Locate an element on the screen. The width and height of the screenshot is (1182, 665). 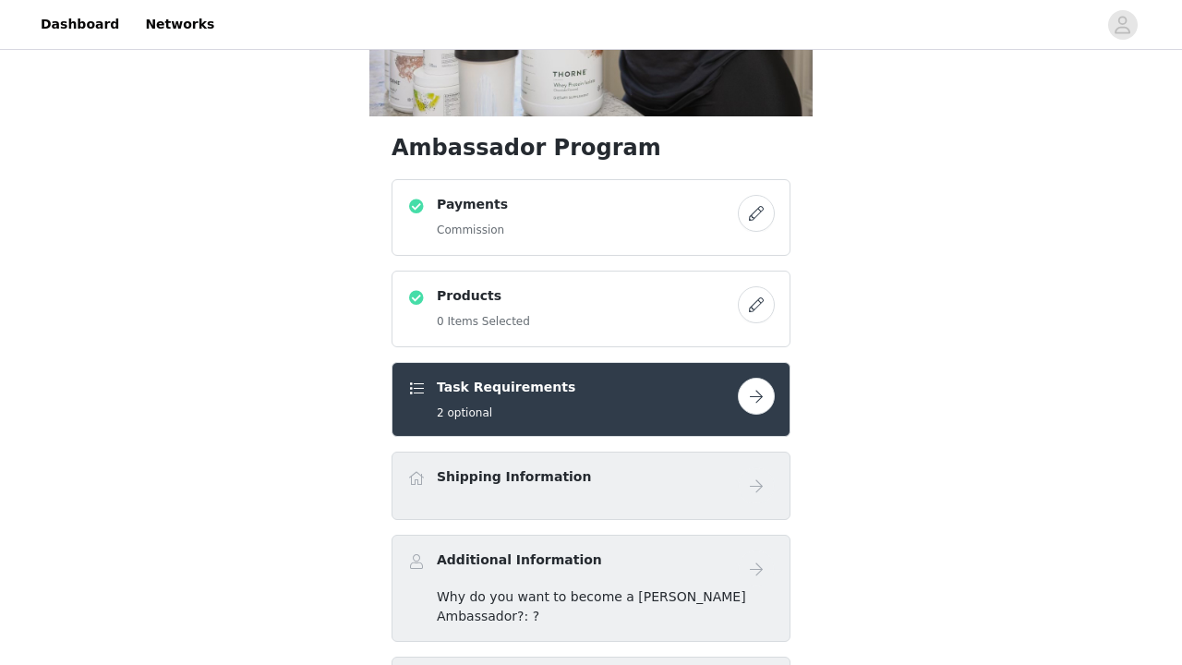
a: Networks is located at coordinates (179, 24).